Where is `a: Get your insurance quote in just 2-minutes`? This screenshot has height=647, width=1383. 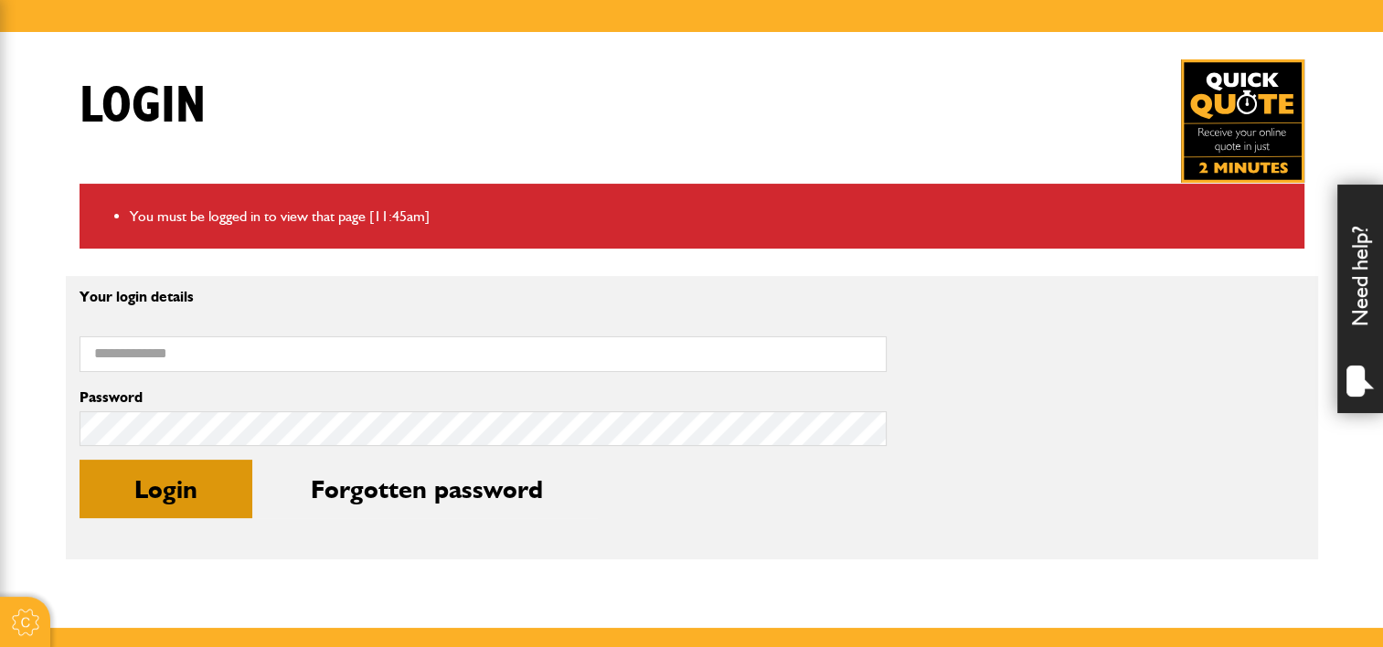 a: Get your insurance quote in just 2-minutes is located at coordinates (1242, 121).